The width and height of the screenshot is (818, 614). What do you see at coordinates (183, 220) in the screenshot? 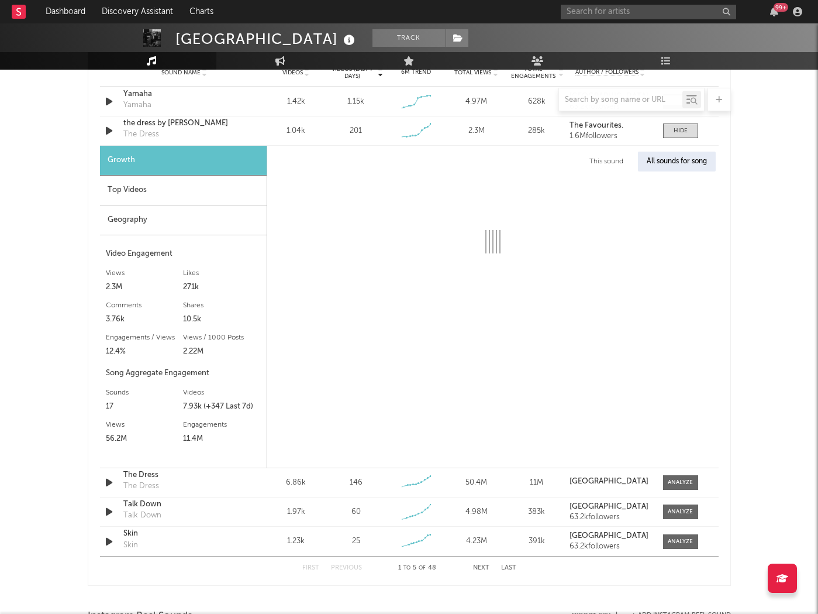
I see `div: Geography` at bounding box center [183, 220].